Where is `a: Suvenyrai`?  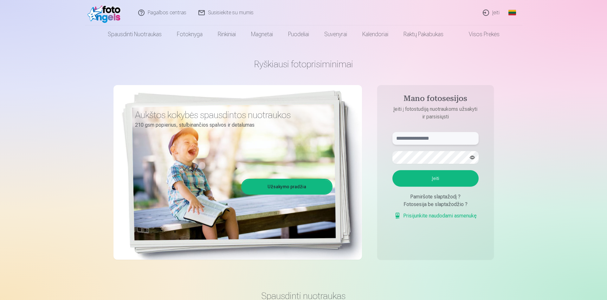 a: Suvenyrai is located at coordinates (336, 34).